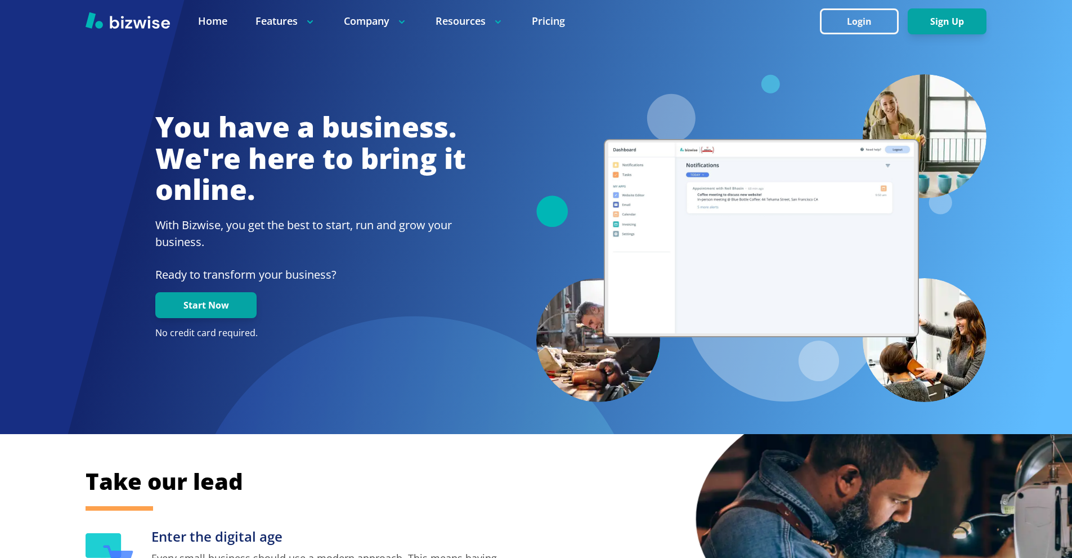  What do you see at coordinates (206, 305) in the screenshot?
I see `button: Start Now` at bounding box center [206, 305].